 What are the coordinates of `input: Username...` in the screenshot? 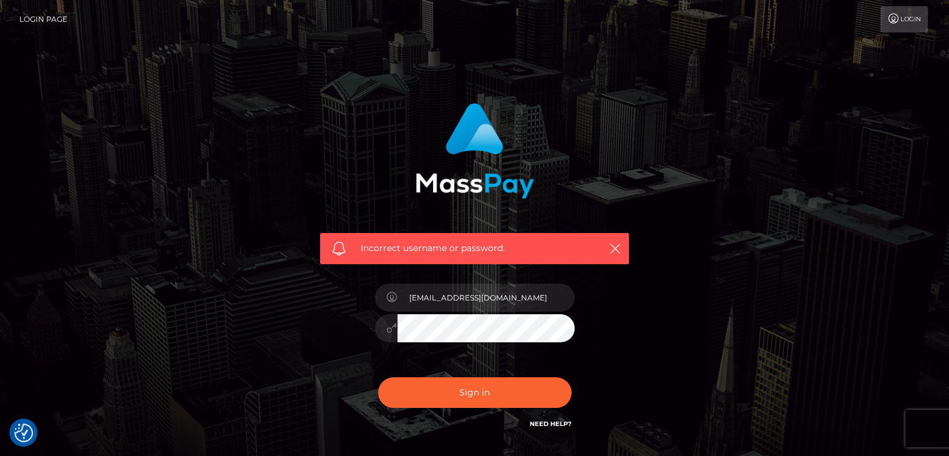 It's located at (486, 297).